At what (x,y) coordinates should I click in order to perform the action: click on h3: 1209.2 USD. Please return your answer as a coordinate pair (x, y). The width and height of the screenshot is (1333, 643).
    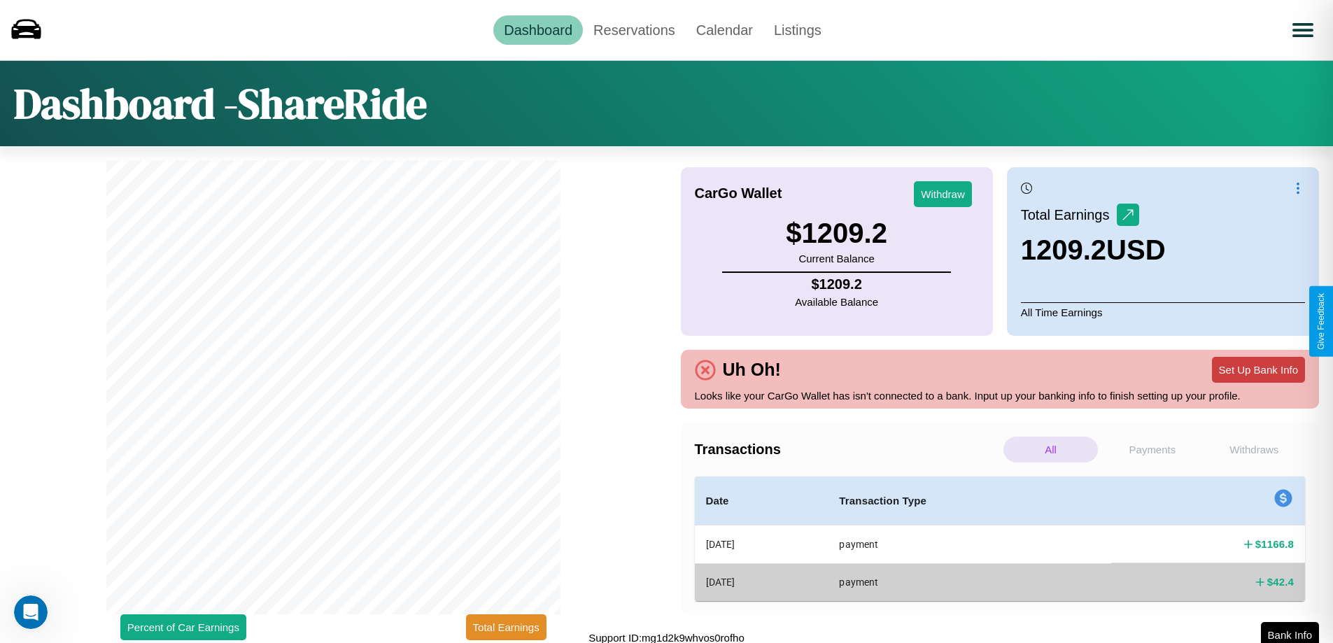
    Looking at the image, I should click on (1093, 250).